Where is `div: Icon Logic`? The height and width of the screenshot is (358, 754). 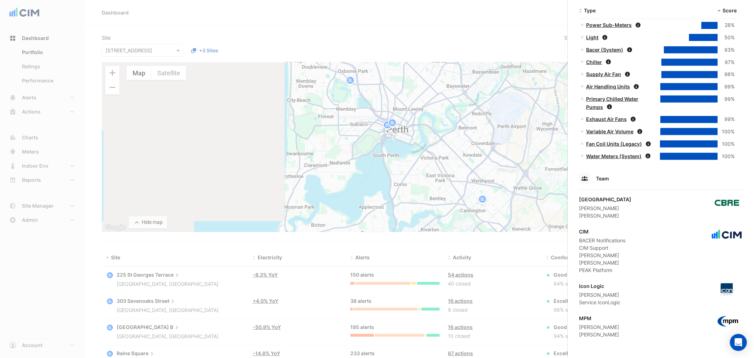 div: Icon Logic is located at coordinates (600, 286).